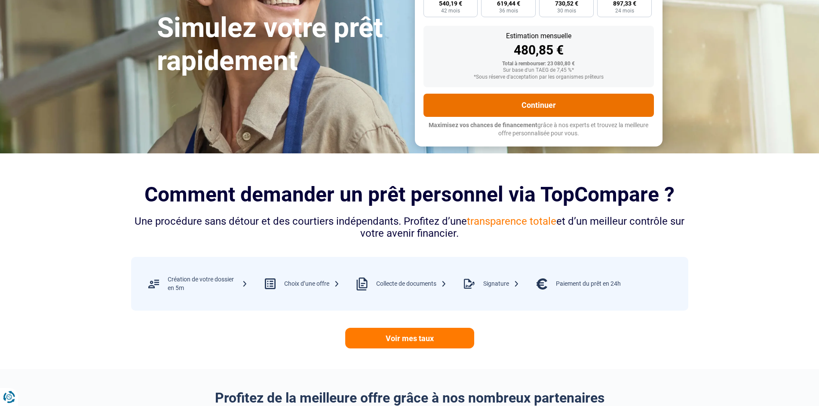 The height and width of the screenshot is (406, 819). I want to click on span: Maximisez vos chances de financement, so click(483, 125).